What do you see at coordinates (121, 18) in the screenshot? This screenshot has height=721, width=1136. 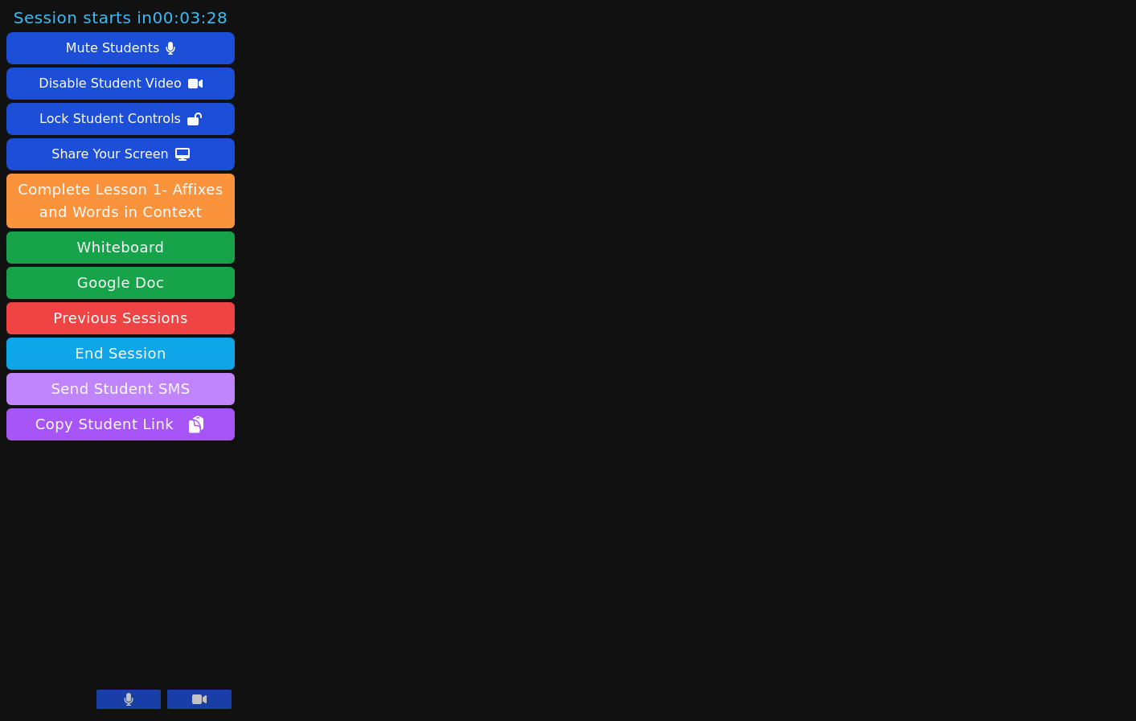 I see `span: Session starts in` at bounding box center [121, 18].